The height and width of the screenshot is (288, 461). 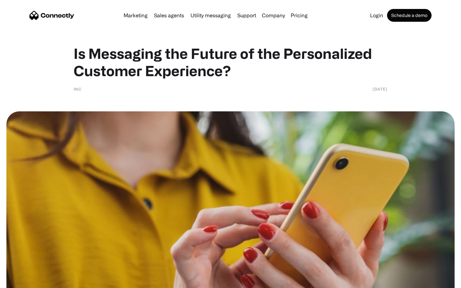 I want to click on a: Support, so click(x=246, y=15).